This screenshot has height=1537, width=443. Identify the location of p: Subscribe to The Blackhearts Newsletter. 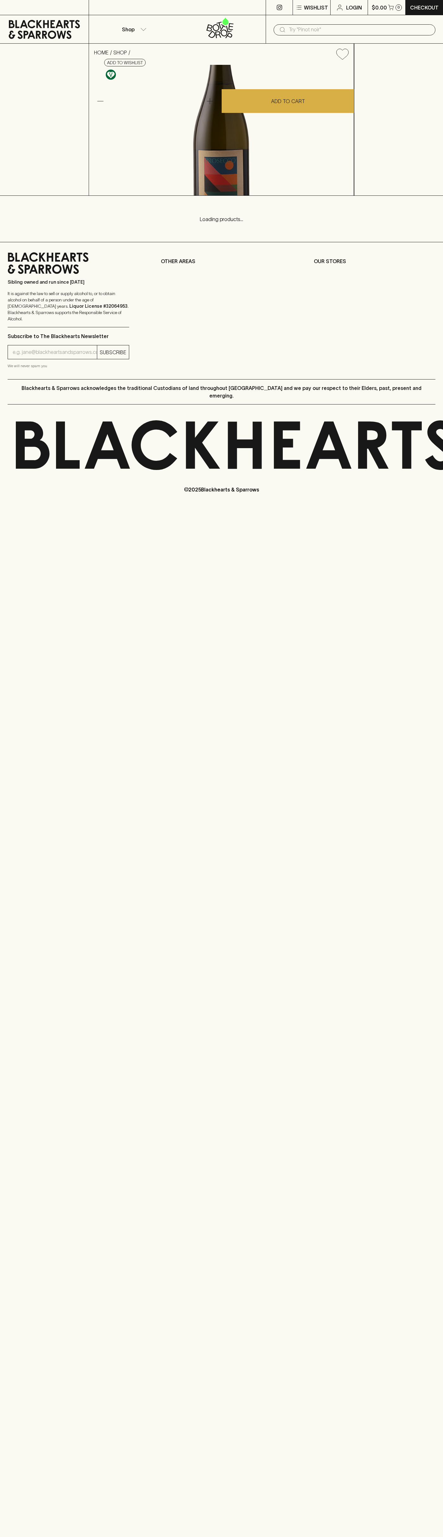
(68, 336).